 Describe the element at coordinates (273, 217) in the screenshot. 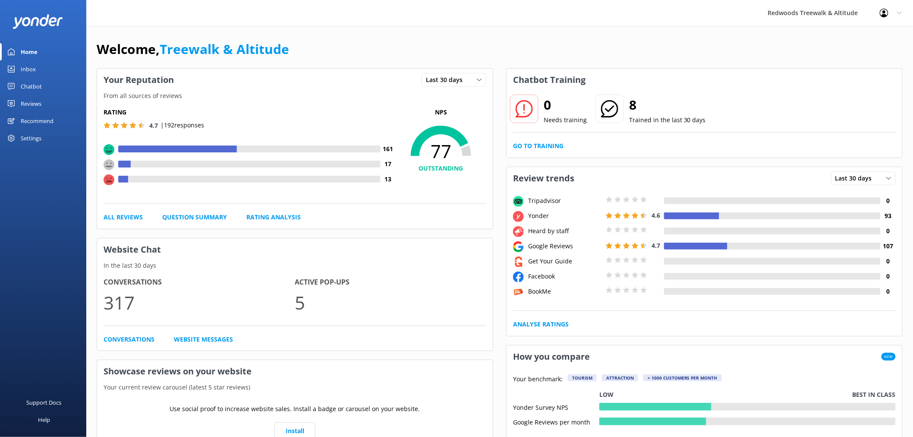

I see `a: Rating Analysis` at that location.